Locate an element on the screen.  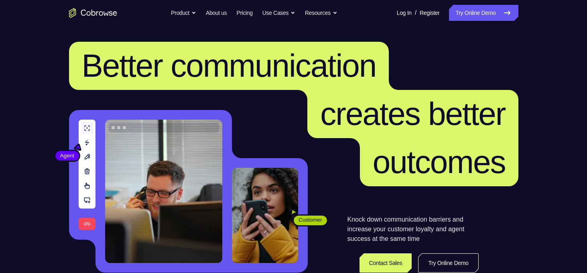
a: Go to the home page is located at coordinates (93, 13).